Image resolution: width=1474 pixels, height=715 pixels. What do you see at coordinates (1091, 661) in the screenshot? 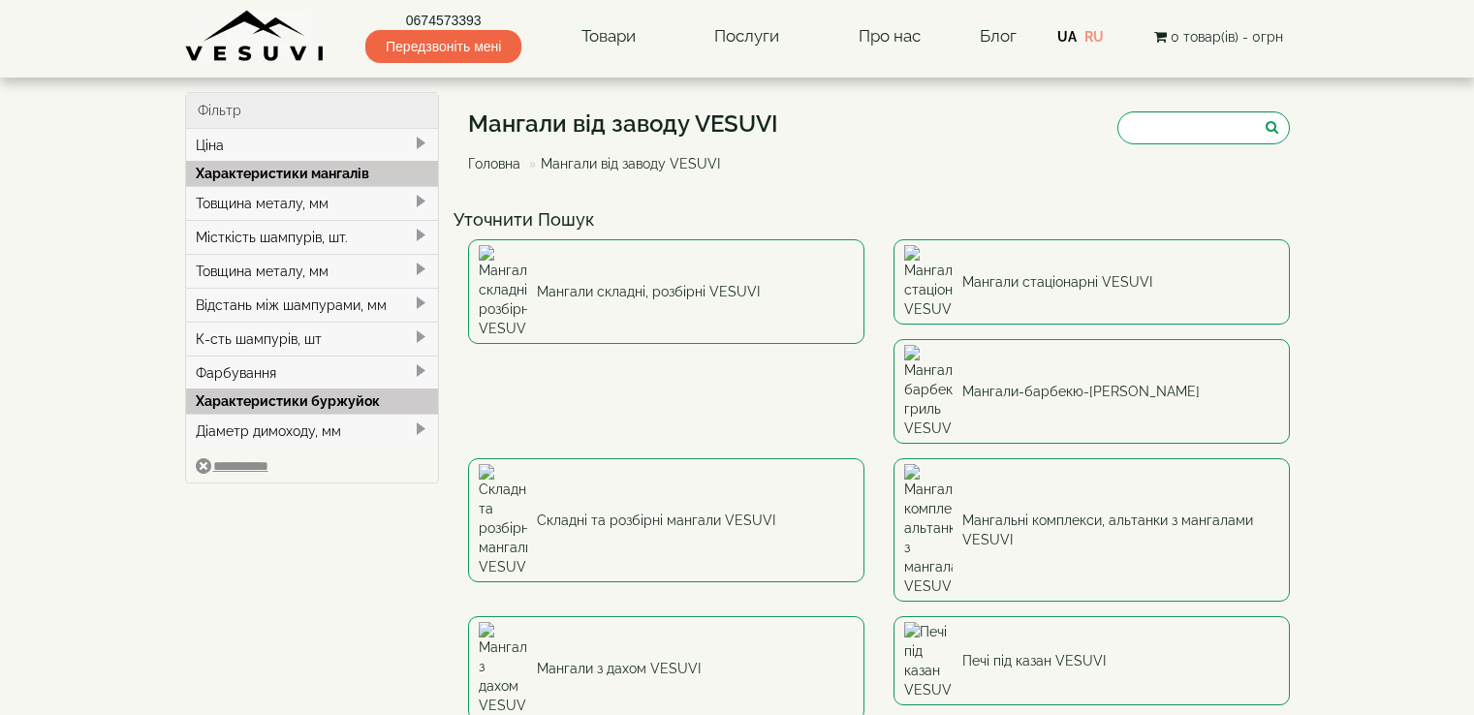
I see `a: Печі під казан VESUVI Печі під казан VESUVI` at bounding box center [1091, 661].